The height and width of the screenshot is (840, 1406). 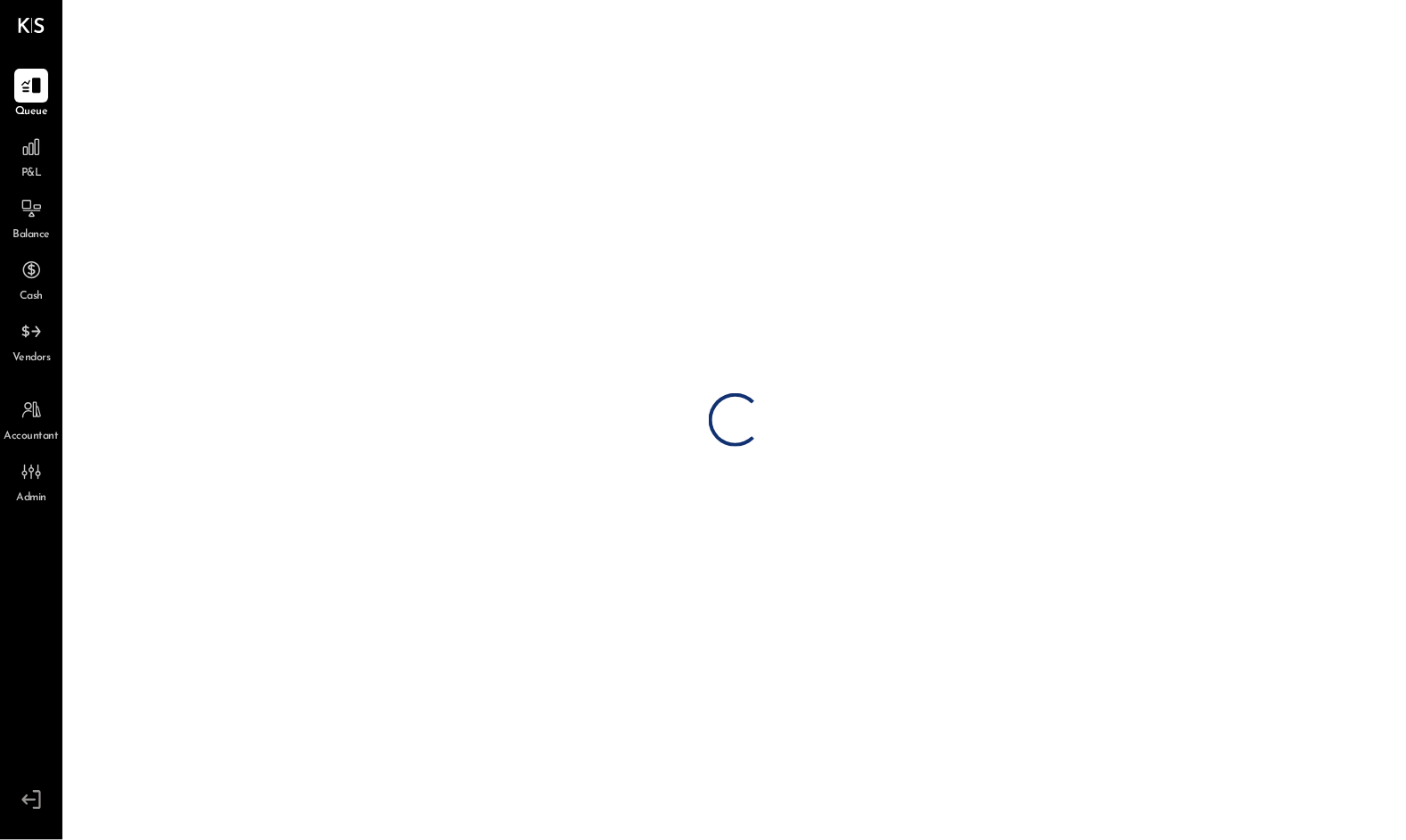 I want to click on span: Vendors, so click(x=31, y=358).